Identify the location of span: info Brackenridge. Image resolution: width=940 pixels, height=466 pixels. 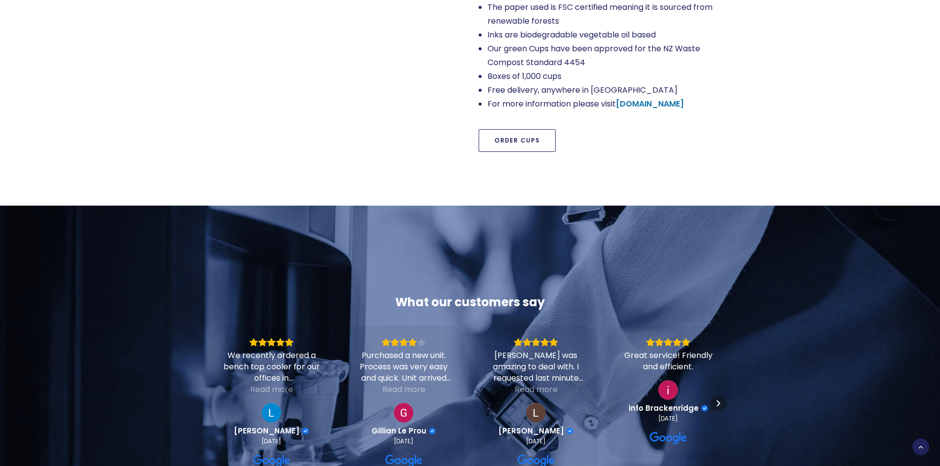
(664, 408).